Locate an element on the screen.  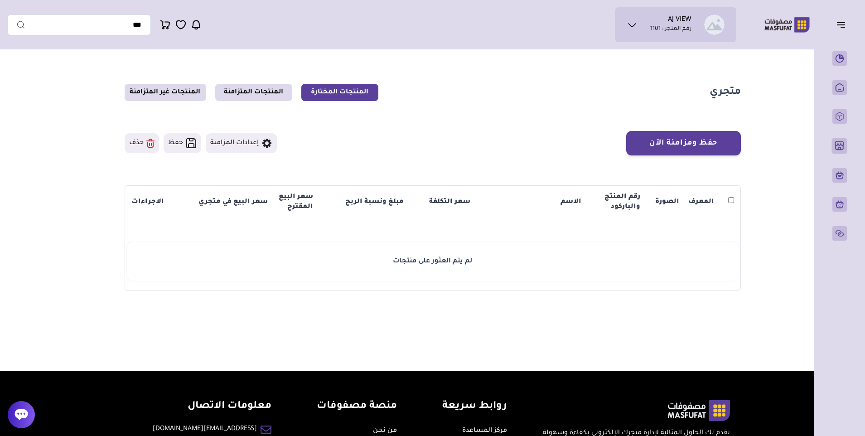
strong: الاسم is located at coordinates (571, 202).